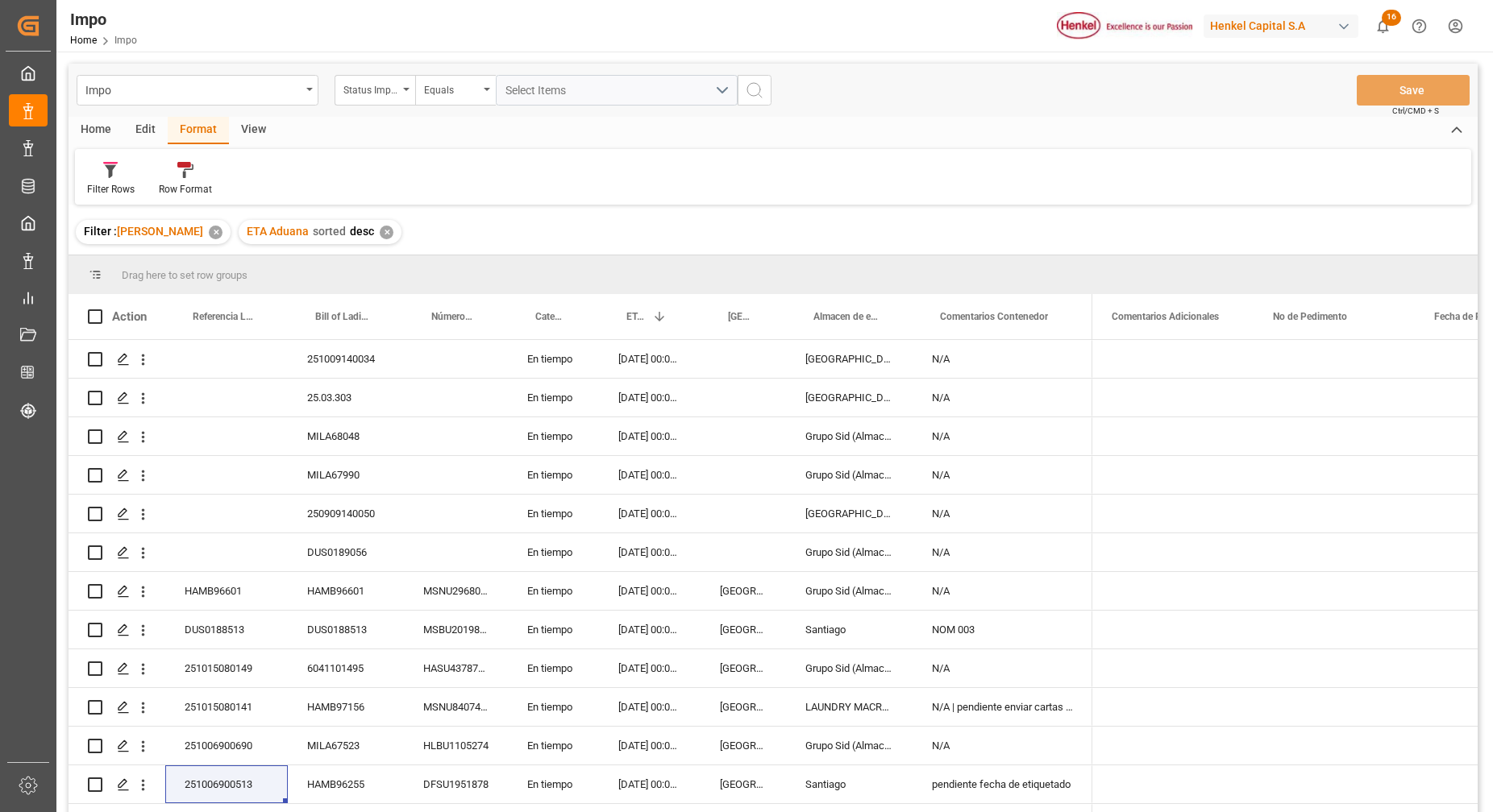 Image resolution: width=1493 pixels, height=812 pixels. I want to click on span: Número de Contenedor, so click(452, 316).